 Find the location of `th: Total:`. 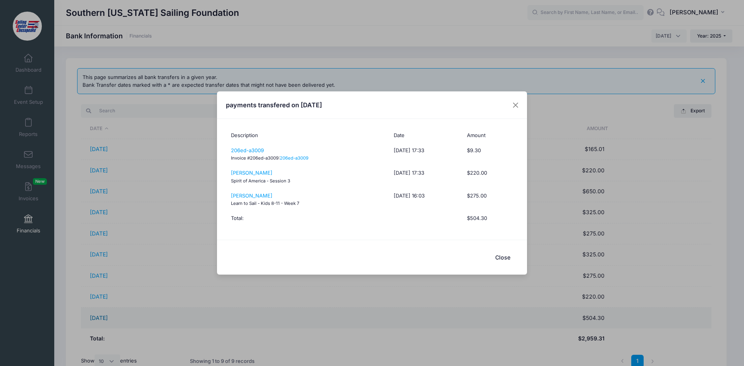

th: Total: is located at coordinates (308, 218).